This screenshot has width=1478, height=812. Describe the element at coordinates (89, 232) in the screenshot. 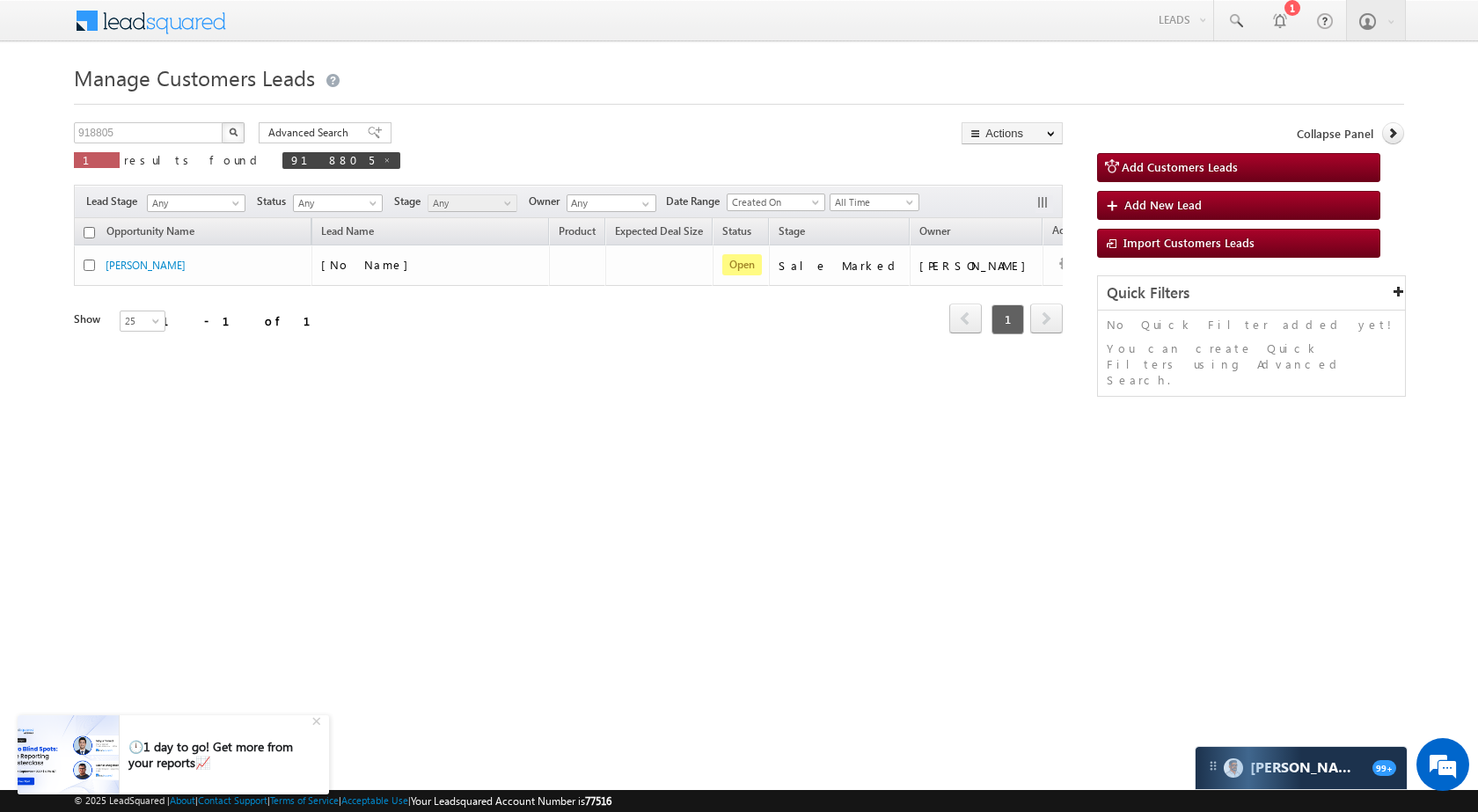

I see `input: Check all records` at that location.